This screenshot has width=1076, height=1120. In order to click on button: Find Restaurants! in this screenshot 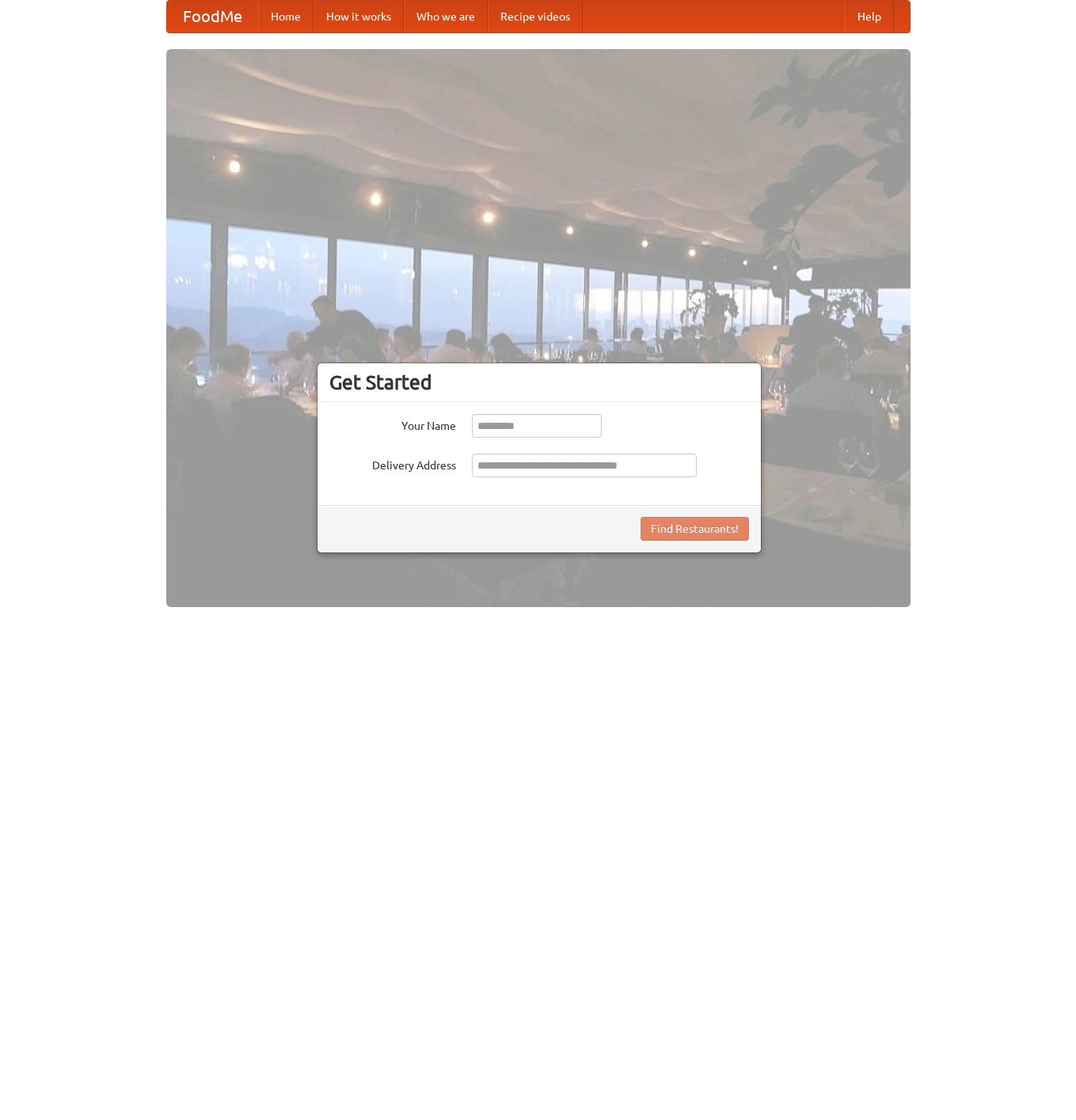, I will do `click(694, 529)`.